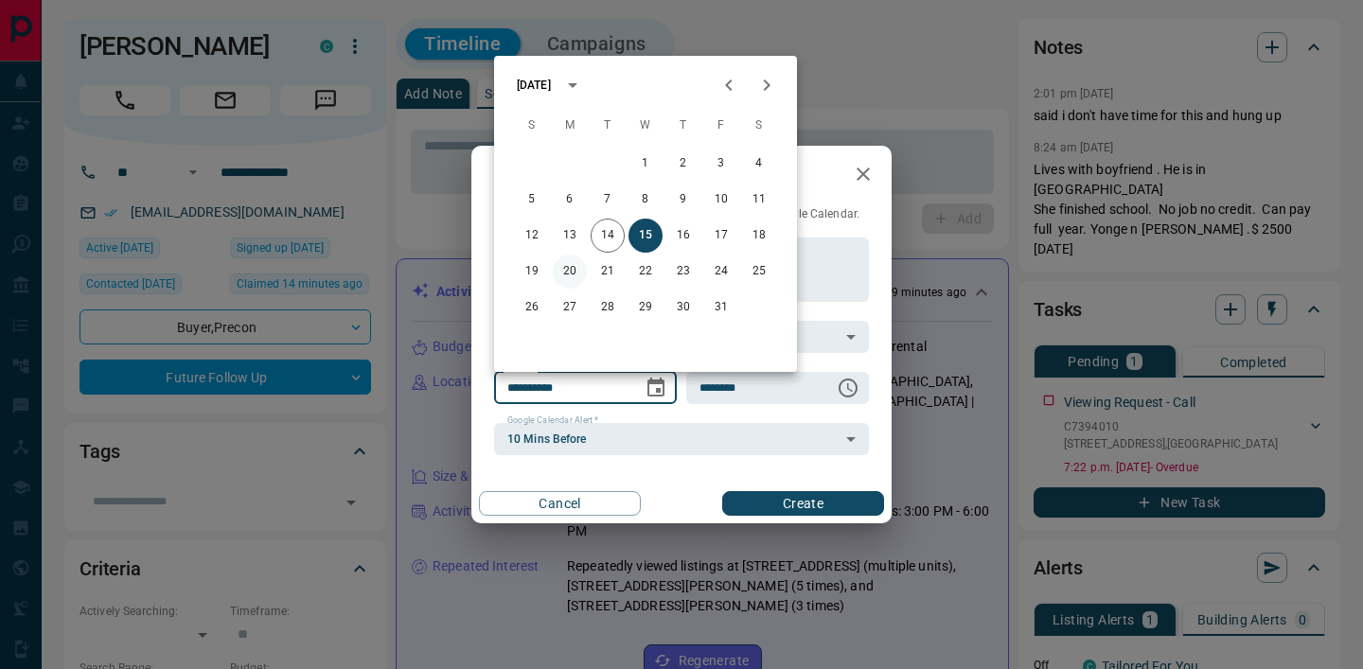 The image size is (1363, 669). Describe the element at coordinates (721, 272) in the screenshot. I see `button: 24` at that location.